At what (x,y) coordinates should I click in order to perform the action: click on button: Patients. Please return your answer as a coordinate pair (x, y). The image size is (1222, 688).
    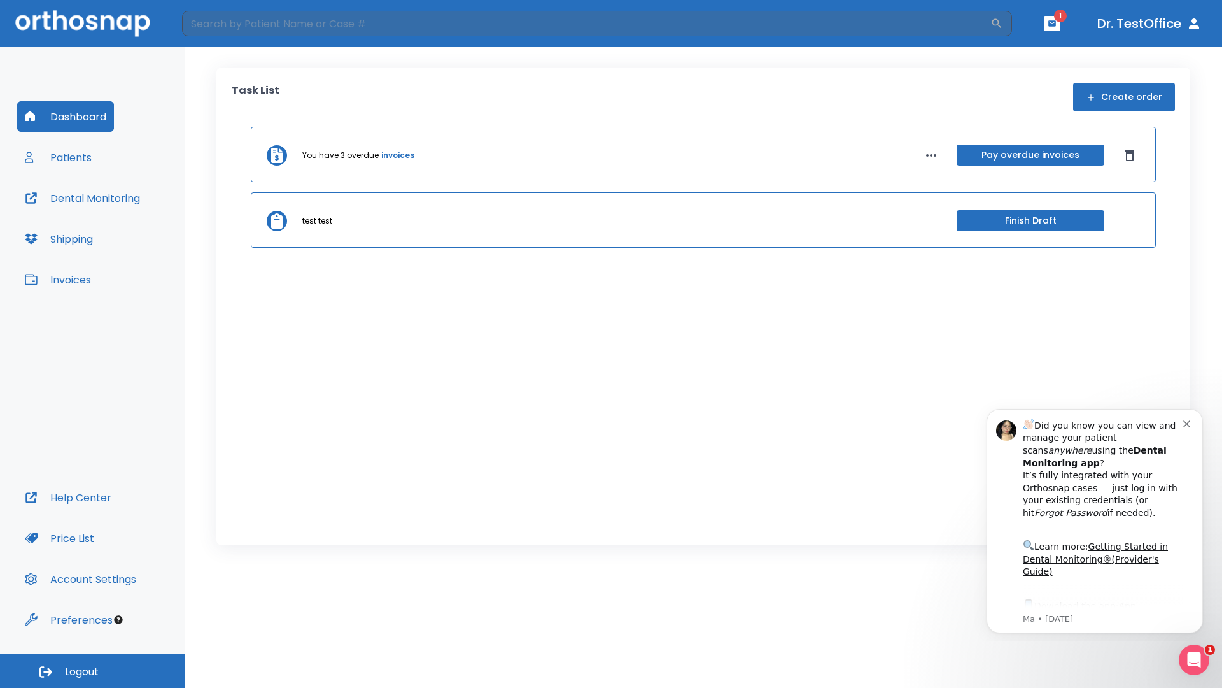
    Looking at the image, I should click on (58, 157).